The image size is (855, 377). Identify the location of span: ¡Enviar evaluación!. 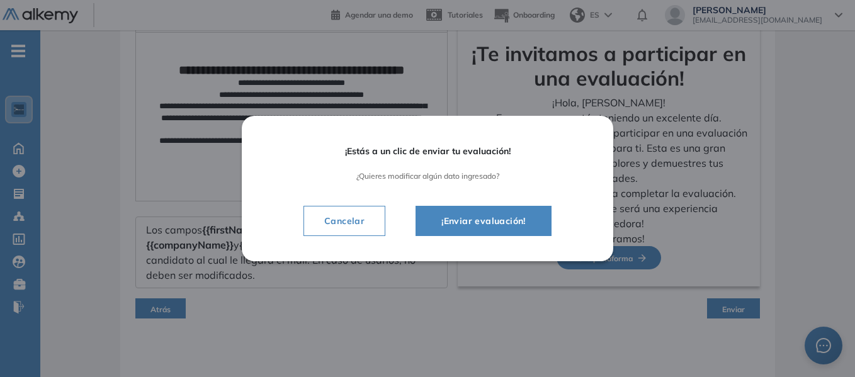
(483, 221).